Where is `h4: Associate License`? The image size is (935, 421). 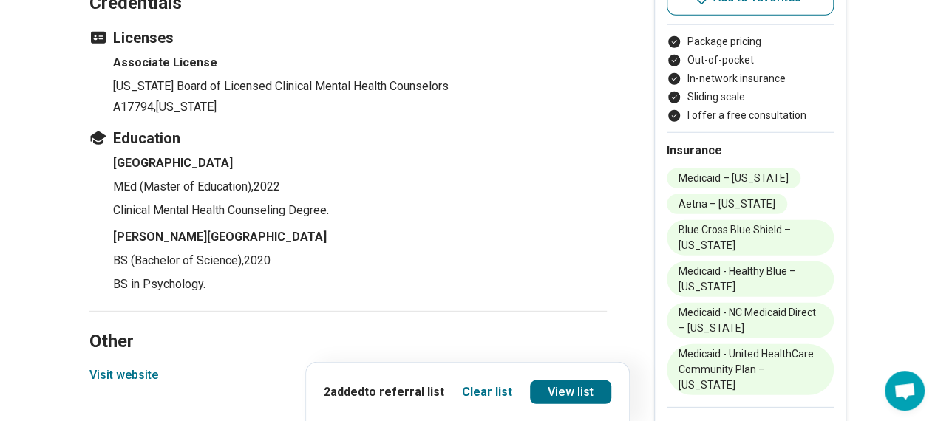
h4: Associate License is located at coordinates (360, 63).